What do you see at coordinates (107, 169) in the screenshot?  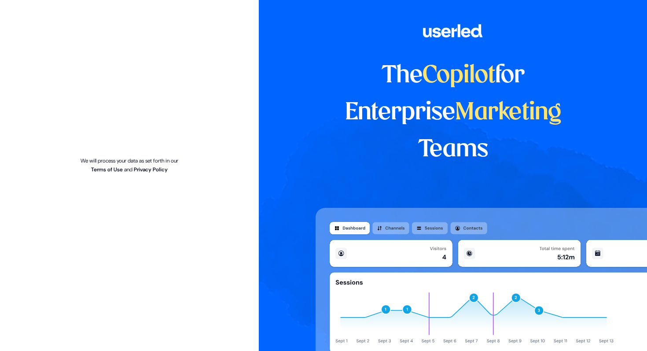 I see `a: Terms of Use` at bounding box center [107, 169].